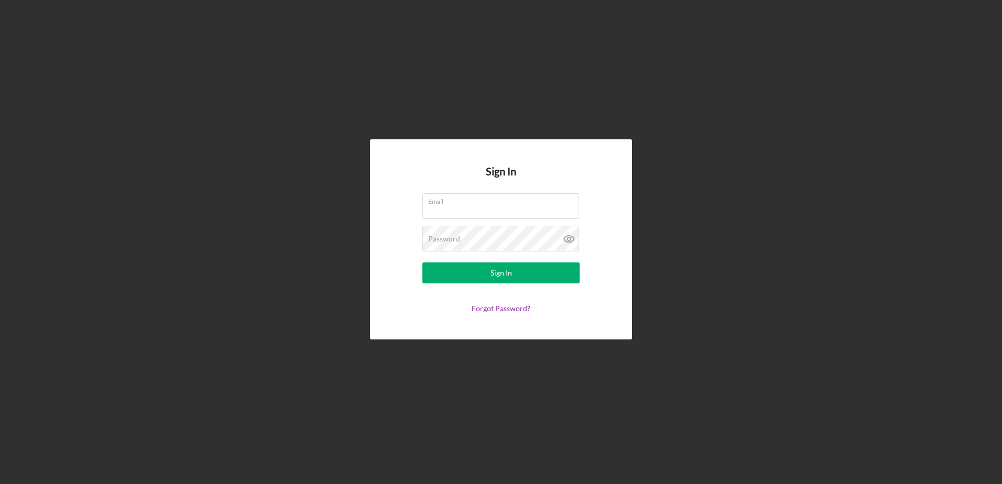 The image size is (1002, 484). Describe the element at coordinates (501, 273) in the screenshot. I see `div: Sign In` at that location.